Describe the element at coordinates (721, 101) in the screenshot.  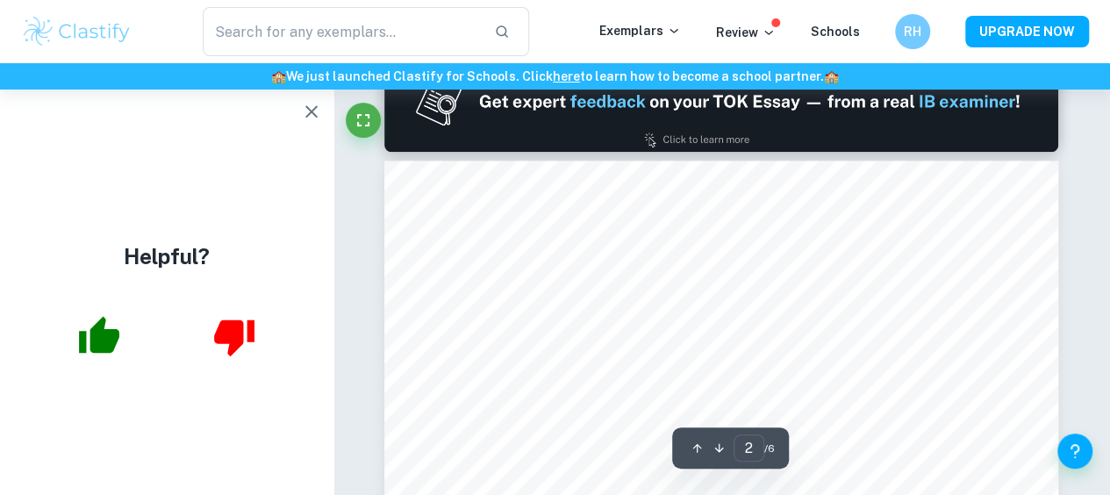
I see `img: Ad` at that location.